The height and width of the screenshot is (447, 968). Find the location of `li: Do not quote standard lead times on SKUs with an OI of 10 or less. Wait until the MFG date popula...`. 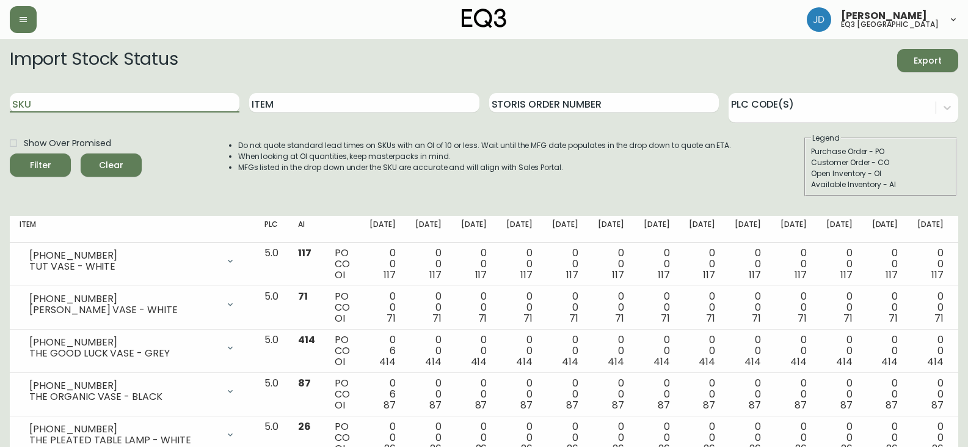

li: Do not quote standard lead times on SKUs with an OI of 10 or less. Wait until the MFG date popula... is located at coordinates (485, 145).